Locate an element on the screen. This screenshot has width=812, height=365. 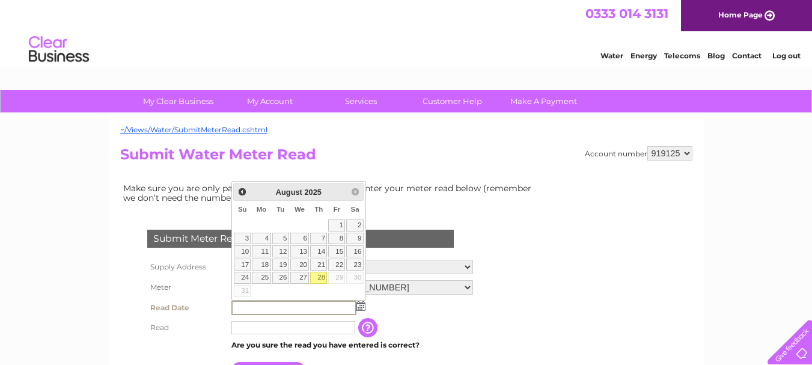
th: Read Date is located at coordinates (186, 308).